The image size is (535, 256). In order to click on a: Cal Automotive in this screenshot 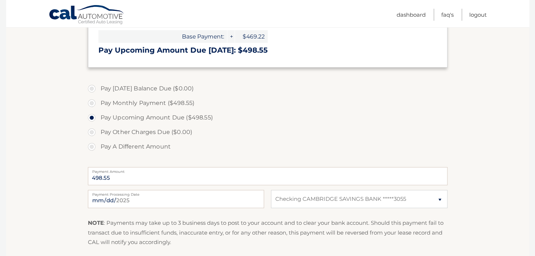, I will do `click(87, 15)`.